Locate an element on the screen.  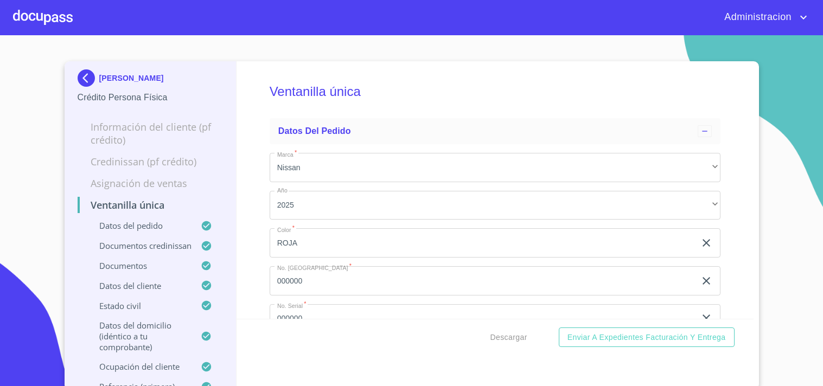
span: Datos del pedido is located at coordinates (315, 131).